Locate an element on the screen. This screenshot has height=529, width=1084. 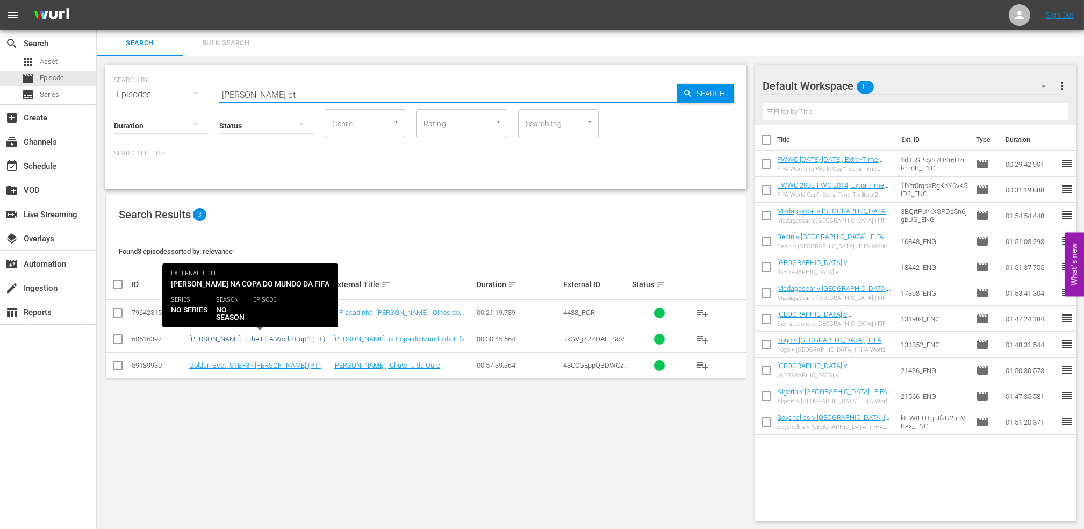
div: Internal Title is located at coordinates (260, 284).